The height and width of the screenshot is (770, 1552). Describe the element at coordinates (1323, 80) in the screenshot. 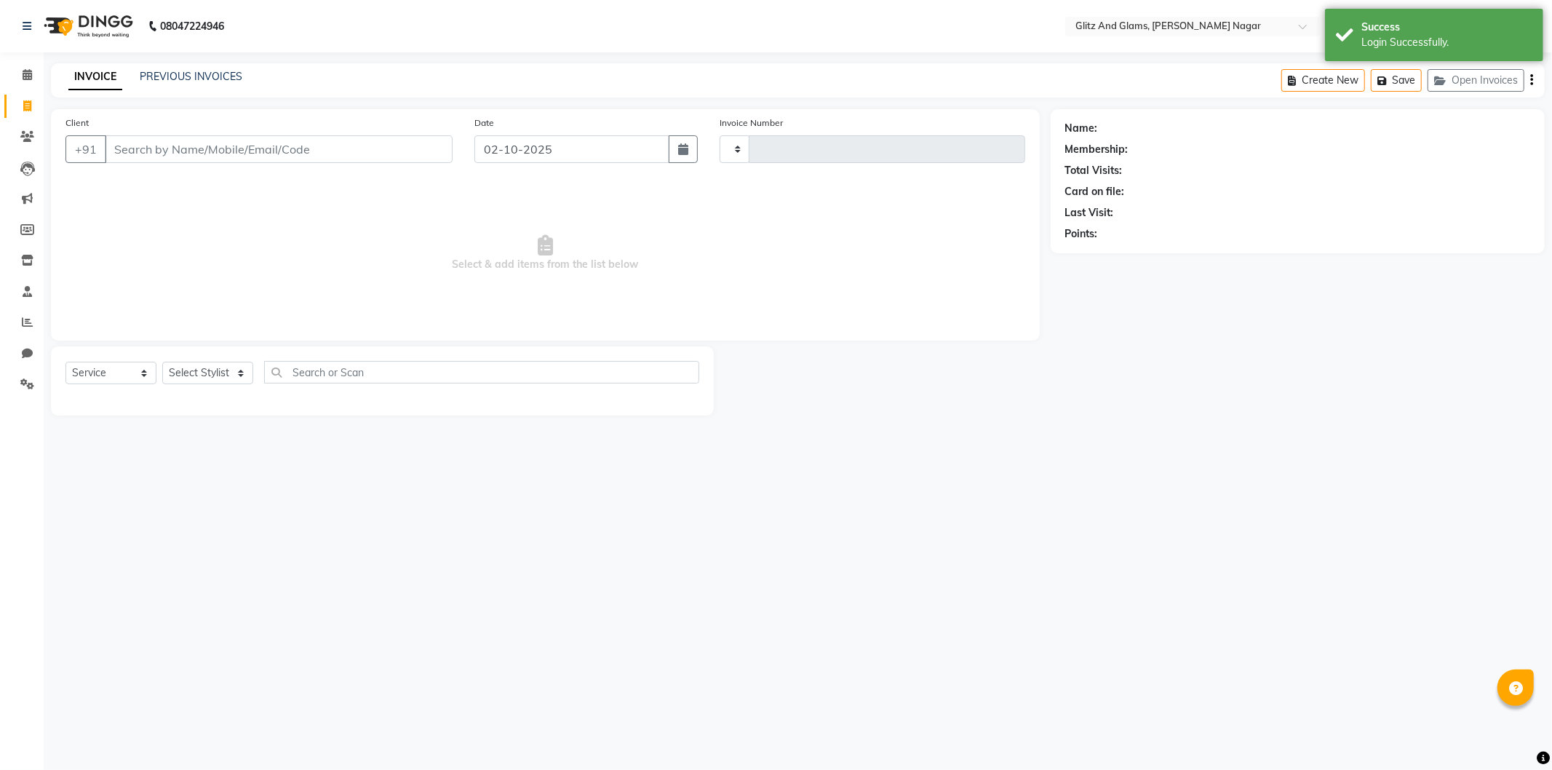

I see `button: Create New` at that location.